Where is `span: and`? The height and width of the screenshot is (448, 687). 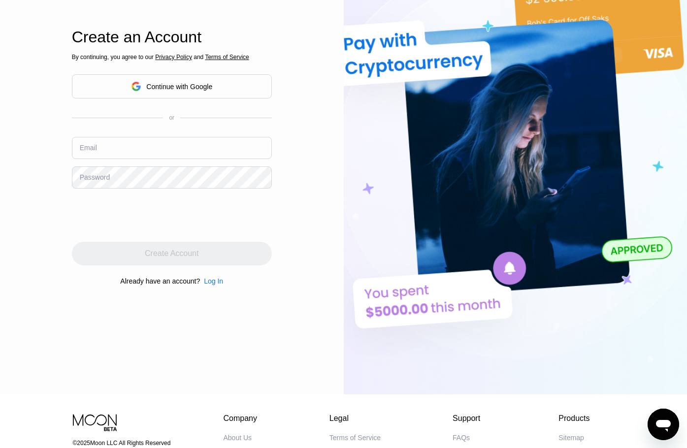
span: and is located at coordinates (198, 57).